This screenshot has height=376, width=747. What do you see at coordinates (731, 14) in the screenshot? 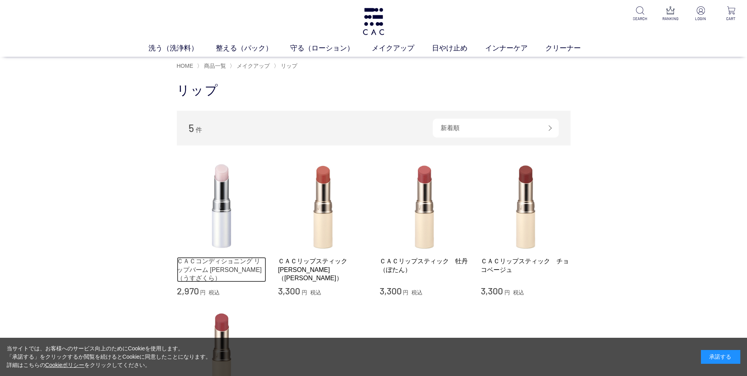
I see `a: CART` at bounding box center [731, 14].